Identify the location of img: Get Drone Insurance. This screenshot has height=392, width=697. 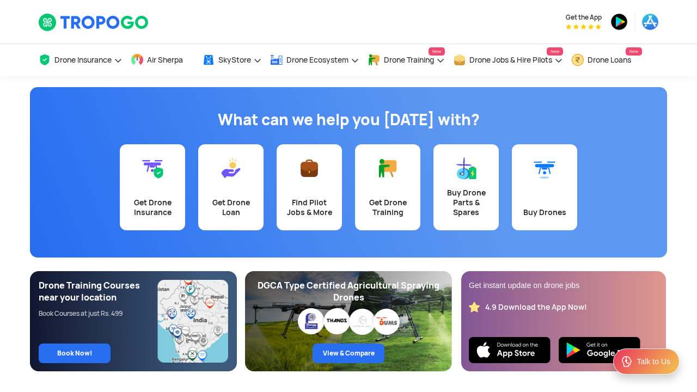
(152, 168).